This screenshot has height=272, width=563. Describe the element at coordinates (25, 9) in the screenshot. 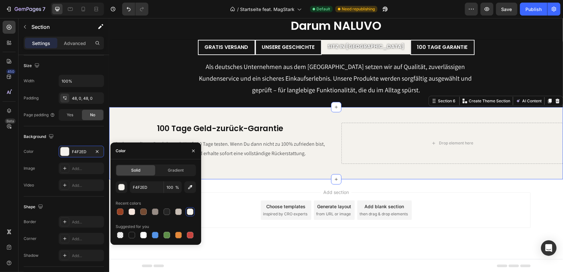

I see `button: 7` at that location.